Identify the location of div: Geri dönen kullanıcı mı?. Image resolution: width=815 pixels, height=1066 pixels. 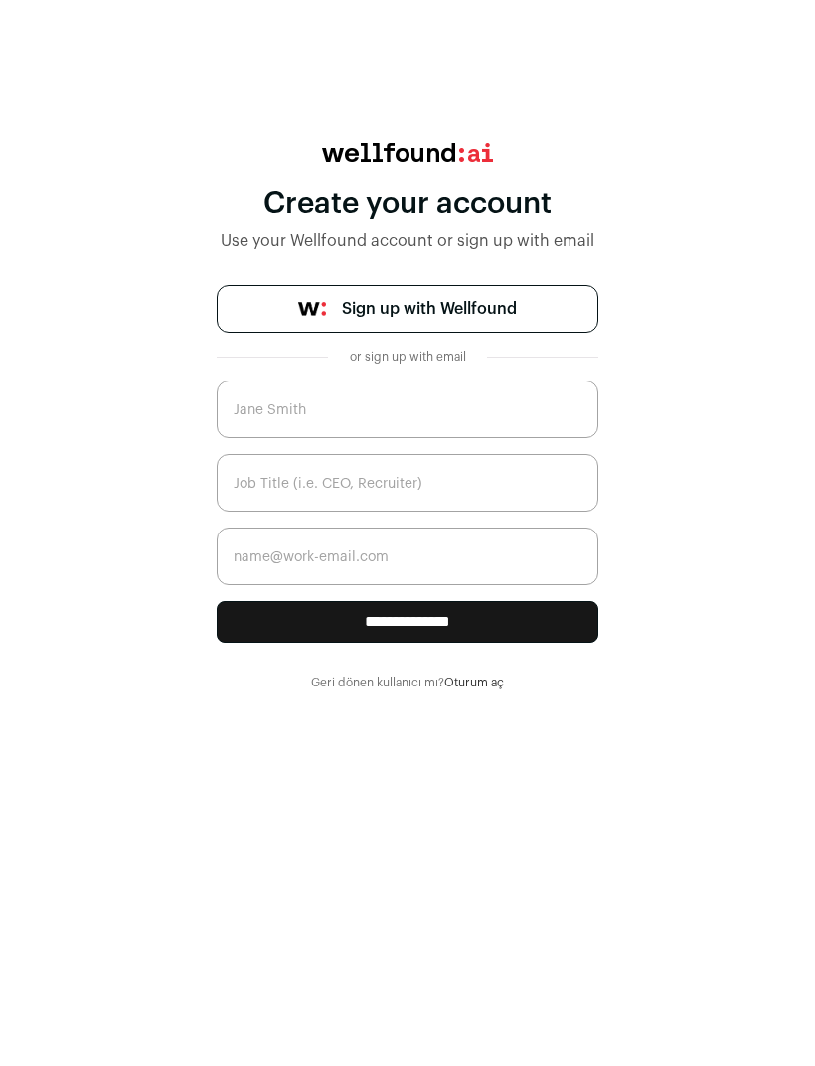
(407, 683).